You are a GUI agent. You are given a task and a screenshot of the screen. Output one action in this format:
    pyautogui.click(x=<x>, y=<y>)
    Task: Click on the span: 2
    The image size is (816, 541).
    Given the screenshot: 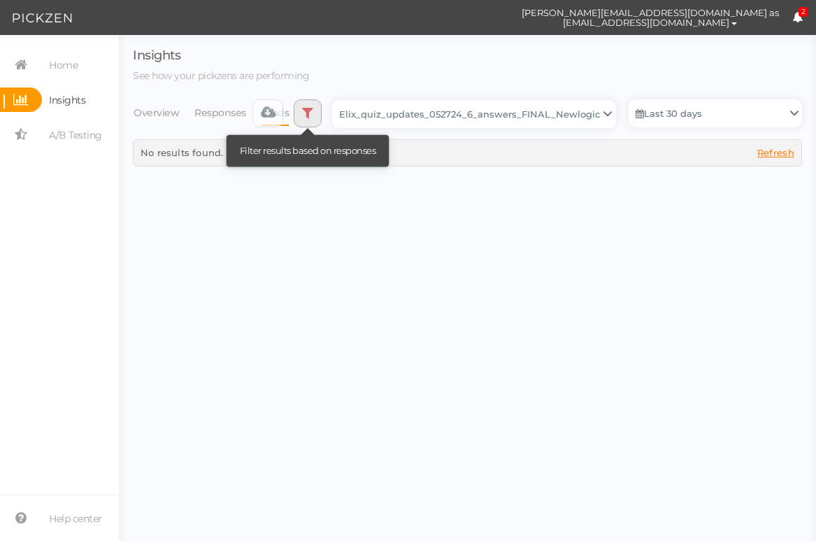 What is the action you would take?
    pyautogui.click(x=804, y=12)
    